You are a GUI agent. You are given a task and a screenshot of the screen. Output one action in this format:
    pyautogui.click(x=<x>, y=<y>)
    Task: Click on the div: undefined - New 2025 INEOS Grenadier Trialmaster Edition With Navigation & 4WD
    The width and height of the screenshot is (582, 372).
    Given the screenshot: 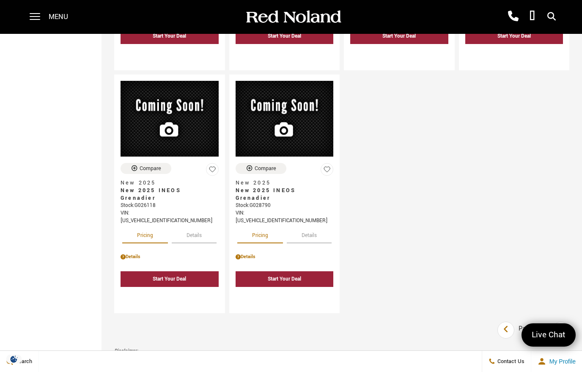 What is the action you would take?
    pyautogui.click(x=170, y=54)
    